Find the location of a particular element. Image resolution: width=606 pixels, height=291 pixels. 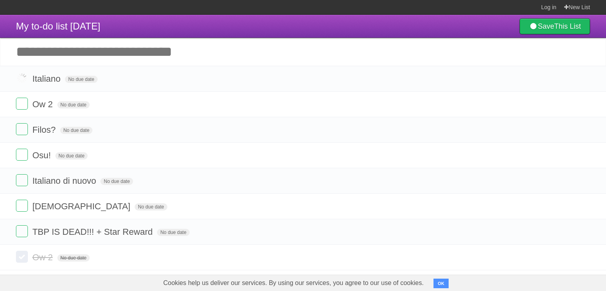

span: TBP IS DEAD!!! + Star Reward is located at coordinates (93, 232).